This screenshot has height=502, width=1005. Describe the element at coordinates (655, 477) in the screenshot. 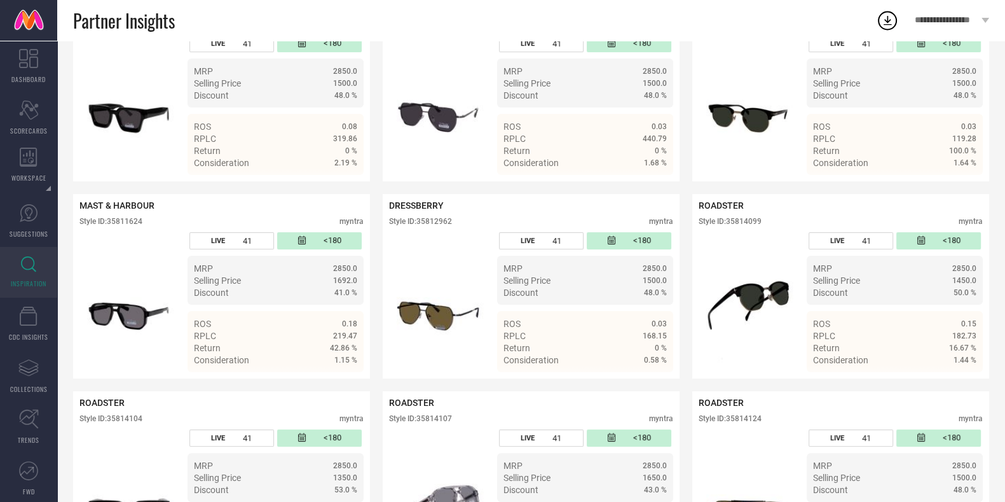

I see `span: 1650.0` at that location.